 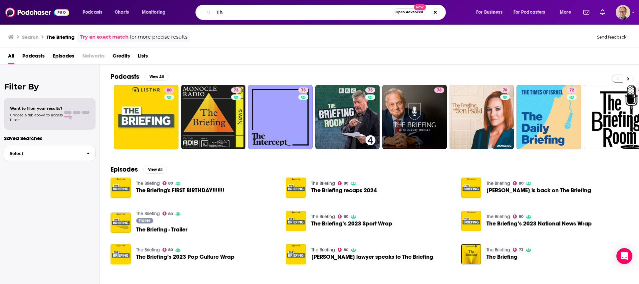 I want to click on span: More, so click(x=566, y=12).